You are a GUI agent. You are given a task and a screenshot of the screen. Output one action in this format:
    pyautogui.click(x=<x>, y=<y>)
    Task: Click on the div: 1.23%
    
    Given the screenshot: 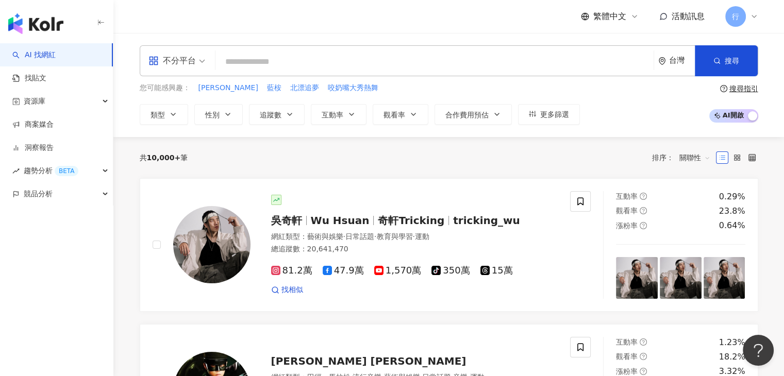 What is the action you would take?
    pyautogui.click(x=732, y=343)
    